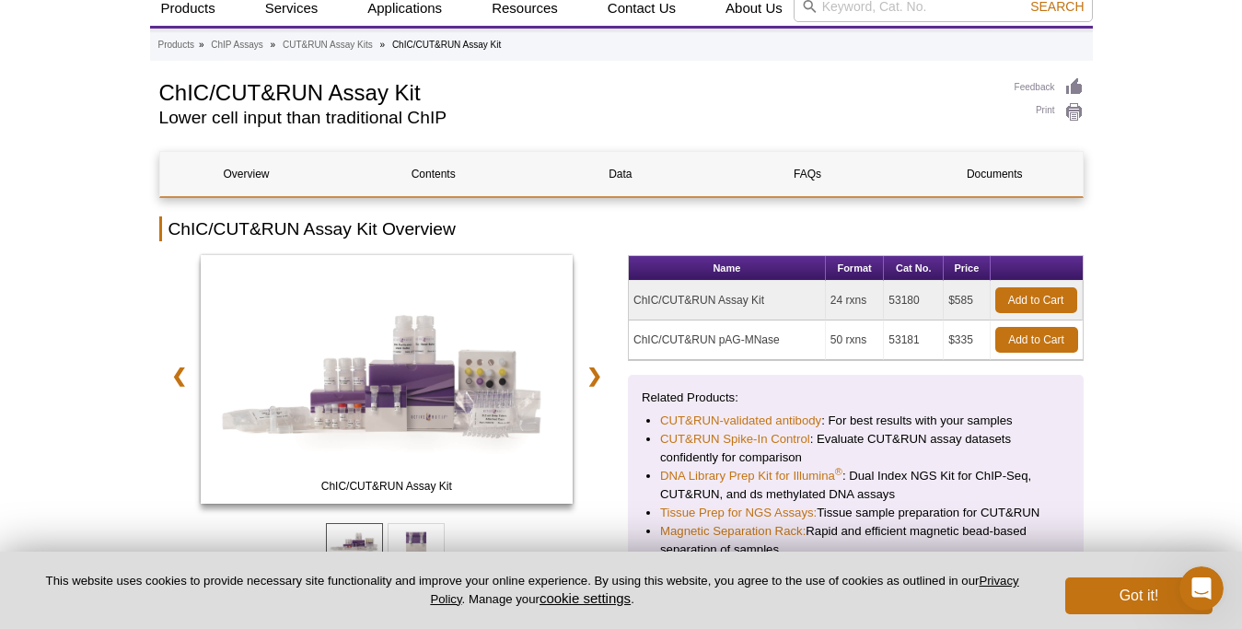 The image size is (1242, 629). I want to click on a: Print, so click(1049, 112).